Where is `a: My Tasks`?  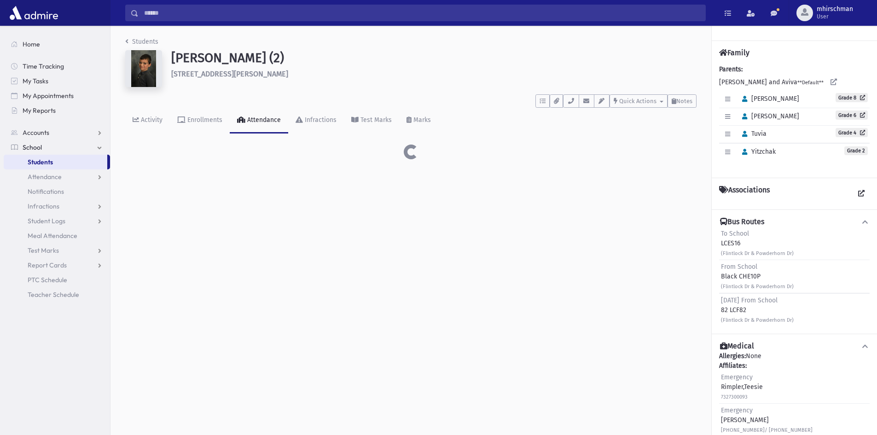
a: My Tasks is located at coordinates (57, 81).